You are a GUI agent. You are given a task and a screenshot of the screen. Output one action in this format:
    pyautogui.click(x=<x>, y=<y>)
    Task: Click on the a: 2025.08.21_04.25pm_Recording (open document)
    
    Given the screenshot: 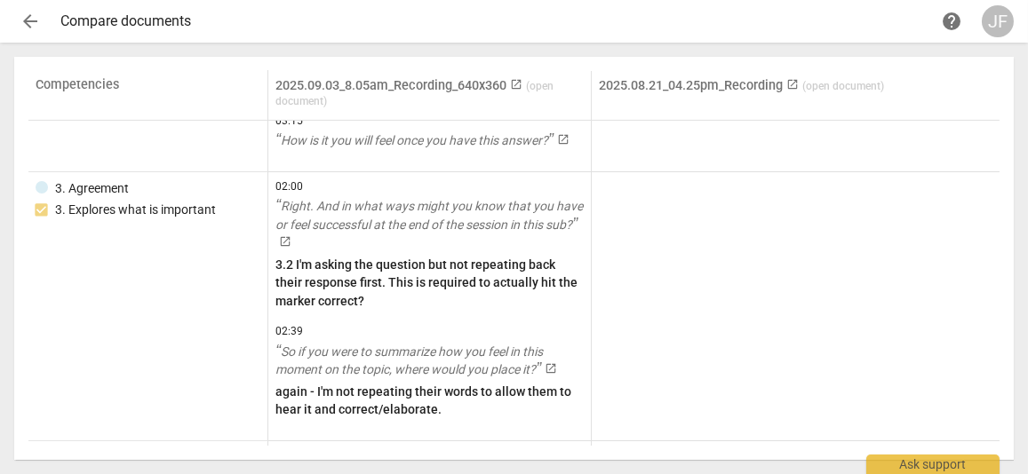 What is the action you would take?
    pyautogui.click(x=741, y=85)
    